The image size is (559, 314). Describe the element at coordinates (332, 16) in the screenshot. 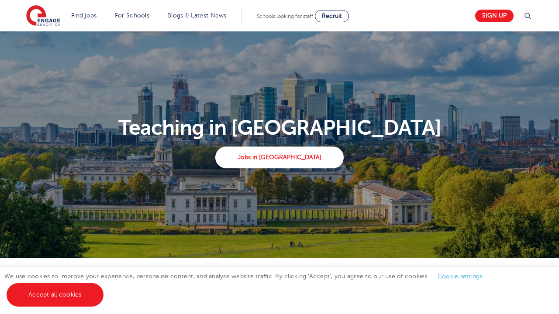

I see `span: Recruit` at that location.